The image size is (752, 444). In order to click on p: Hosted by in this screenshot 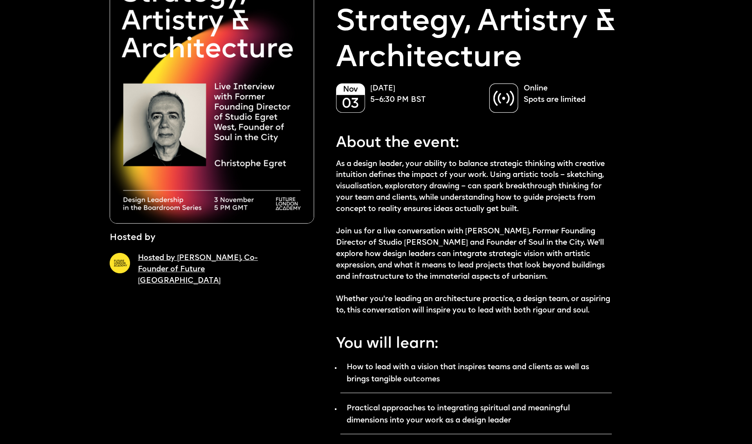, I will do `click(132, 238)`.